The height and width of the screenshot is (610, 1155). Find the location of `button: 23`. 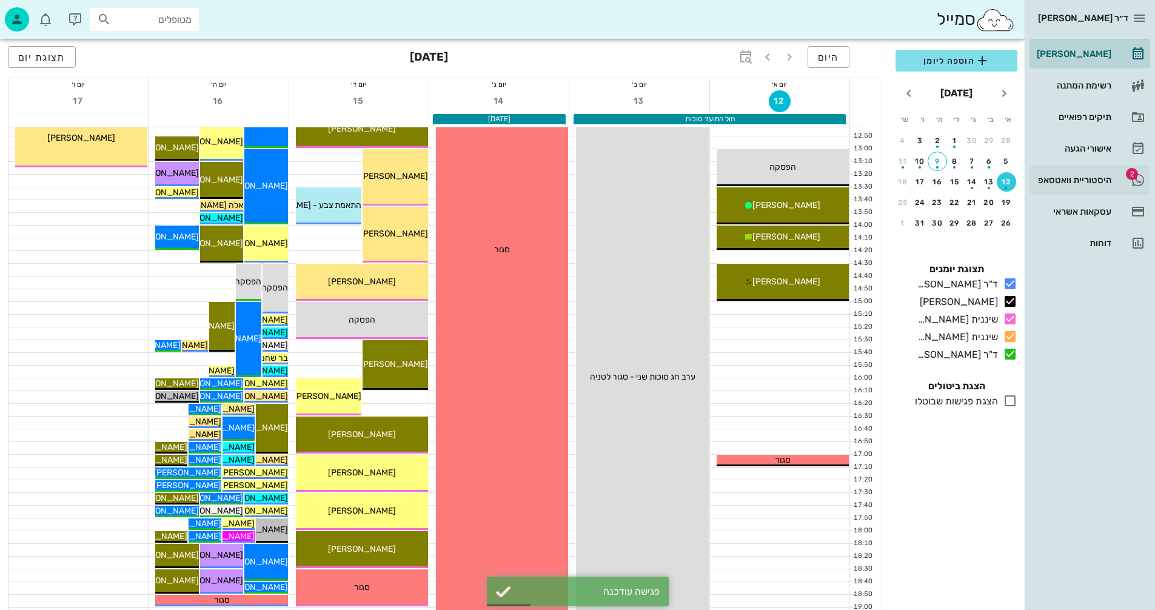

button: 23 is located at coordinates (938, 203).